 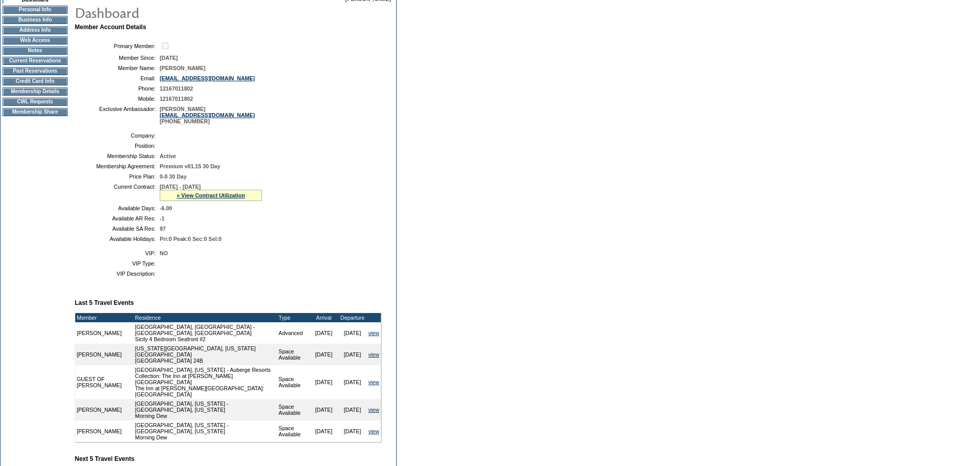 I want to click on td: Available SA Res:, so click(x=117, y=229).